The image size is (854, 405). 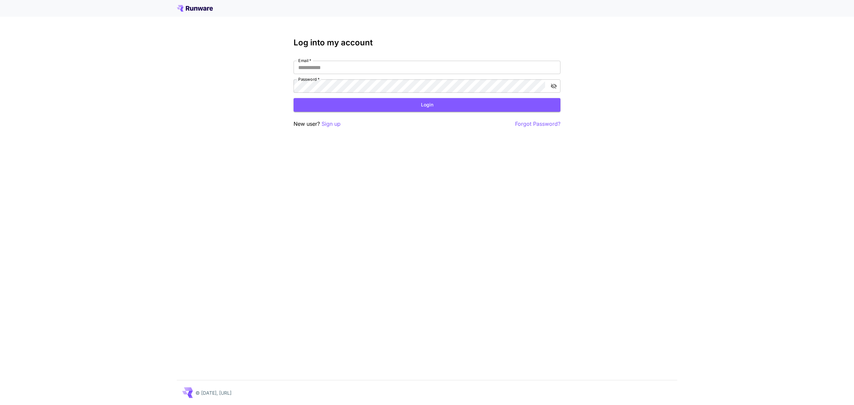 I want to click on p: Forgot Password?, so click(x=538, y=124).